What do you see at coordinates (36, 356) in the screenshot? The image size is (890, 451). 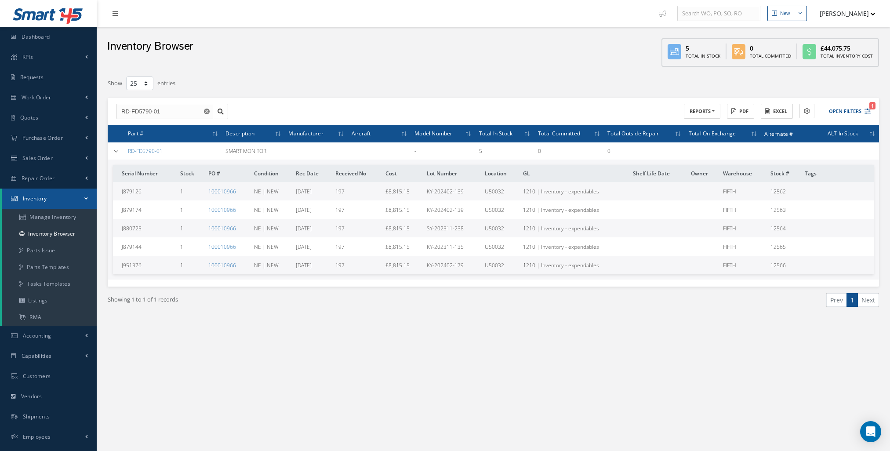 I see `span: Capabilities` at bounding box center [36, 356].